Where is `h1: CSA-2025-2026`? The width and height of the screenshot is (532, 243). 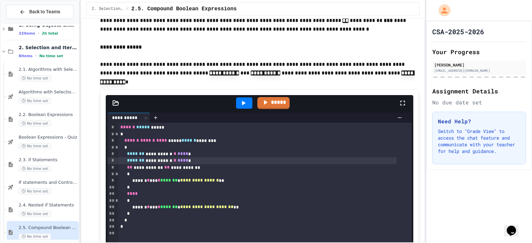
h1: CSA-2025-2026 is located at coordinates (458, 32).